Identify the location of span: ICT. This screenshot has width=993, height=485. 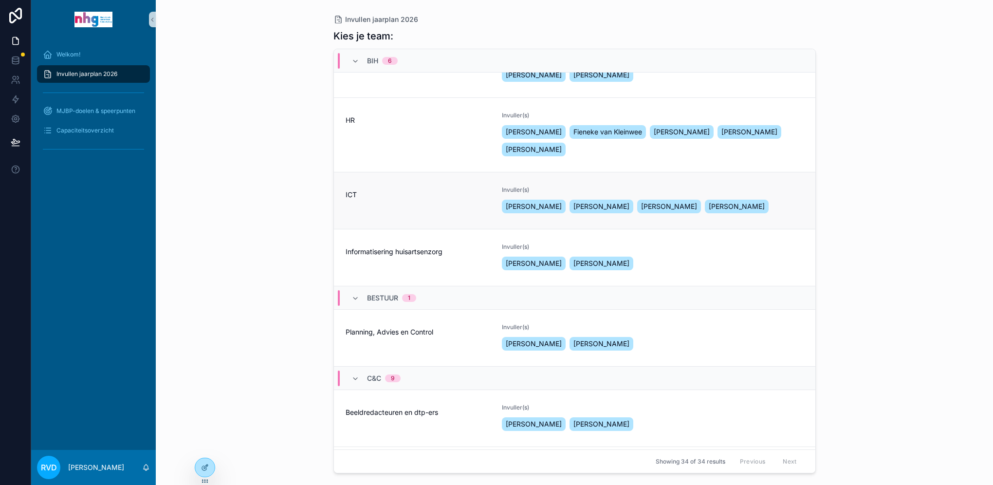
(418, 195).